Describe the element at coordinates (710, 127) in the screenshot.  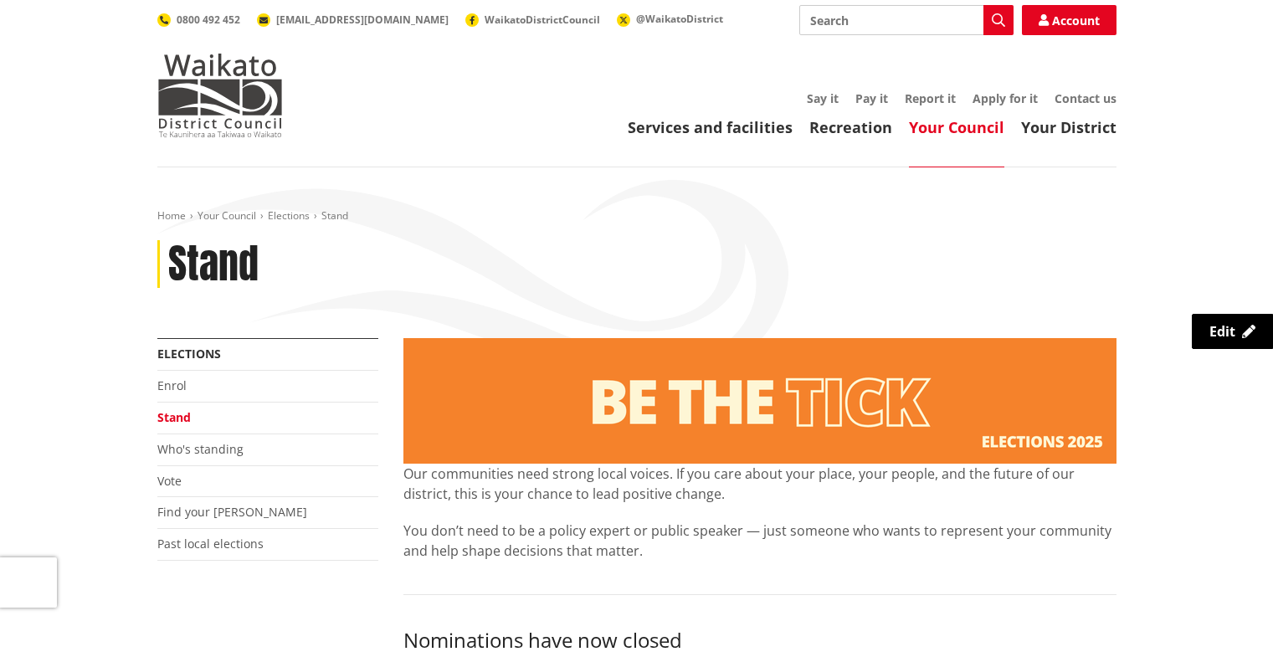
I see `a: Services and facilities` at that location.